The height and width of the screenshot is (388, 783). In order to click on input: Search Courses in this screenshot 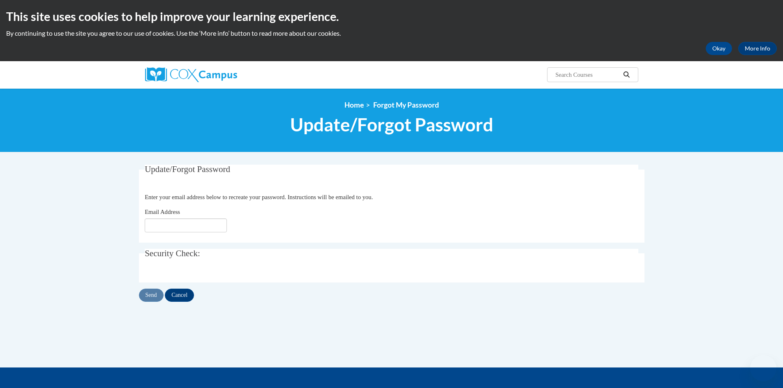, I will do `click(587, 75)`.